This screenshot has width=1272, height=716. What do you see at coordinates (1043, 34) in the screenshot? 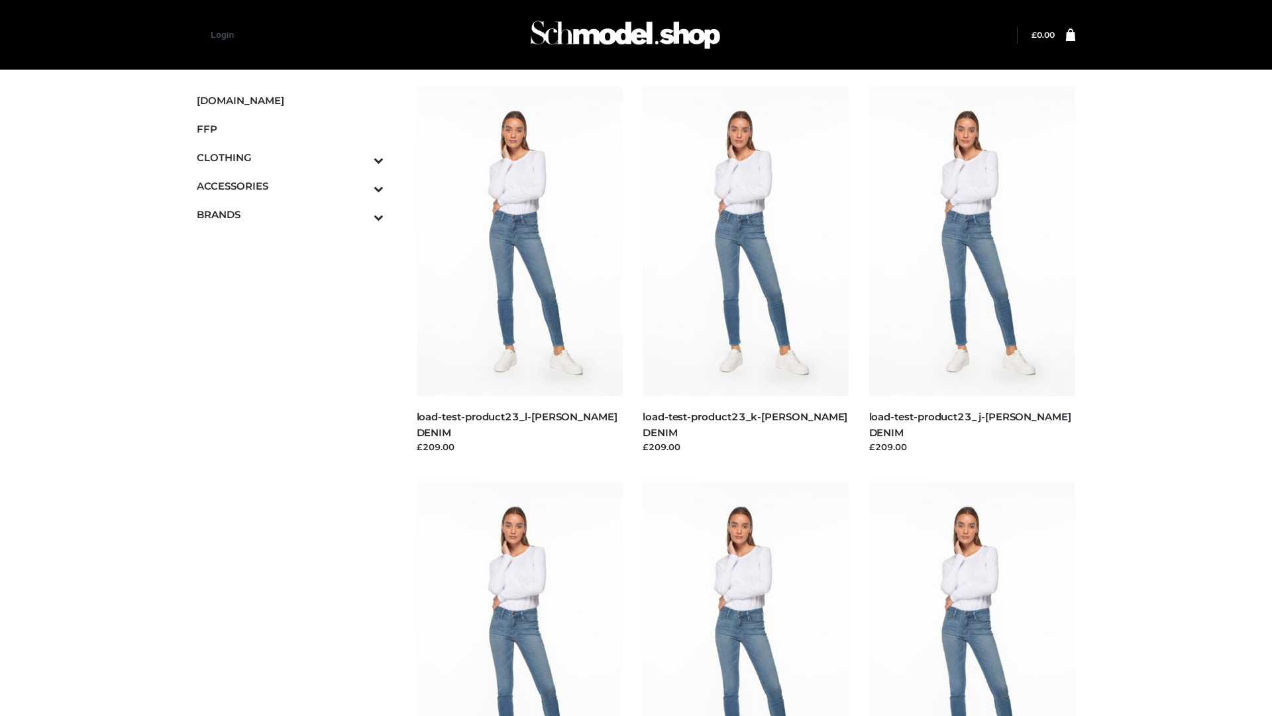
I see `a: £0.00` at bounding box center [1043, 34].